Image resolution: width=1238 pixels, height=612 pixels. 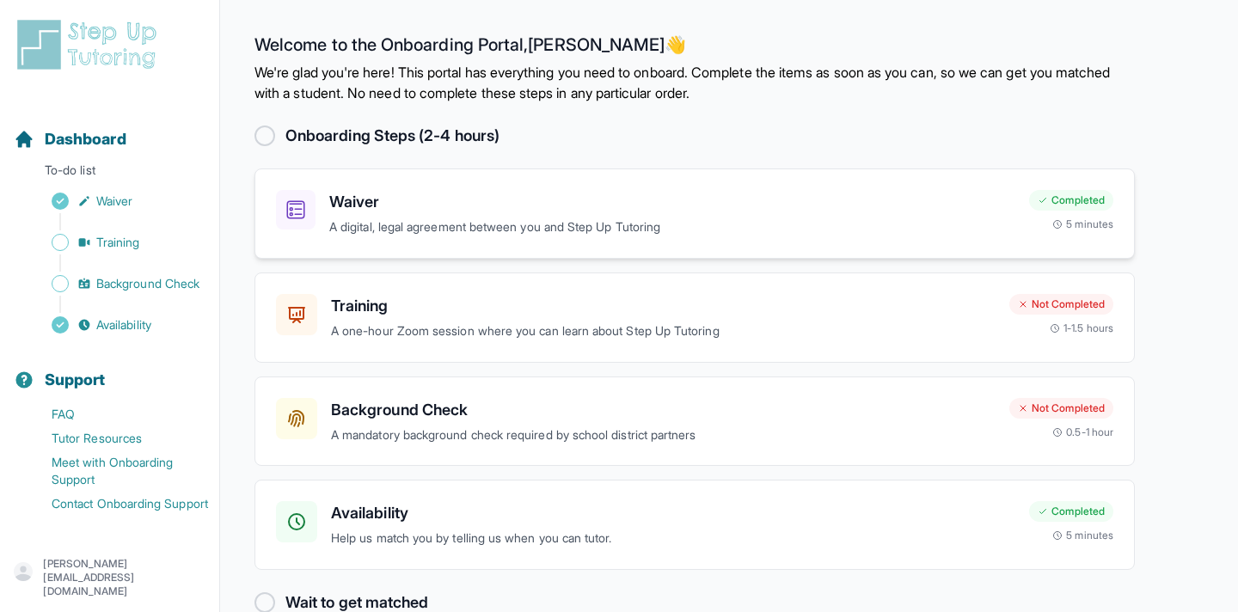 What do you see at coordinates (116, 504) in the screenshot?
I see `a: Contact Onboarding Support` at bounding box center [116, 504].